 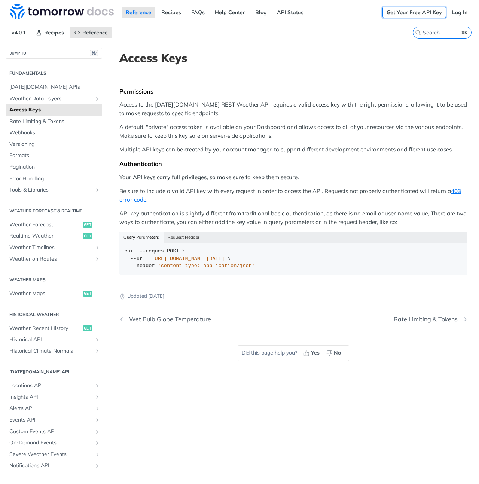 I want to click on span: Realtime Weather, so click(x=45, y=236).